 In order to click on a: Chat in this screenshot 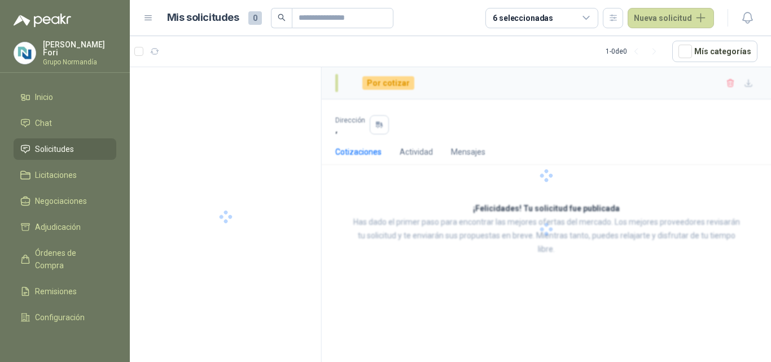, I will do `click(65, 123)`.